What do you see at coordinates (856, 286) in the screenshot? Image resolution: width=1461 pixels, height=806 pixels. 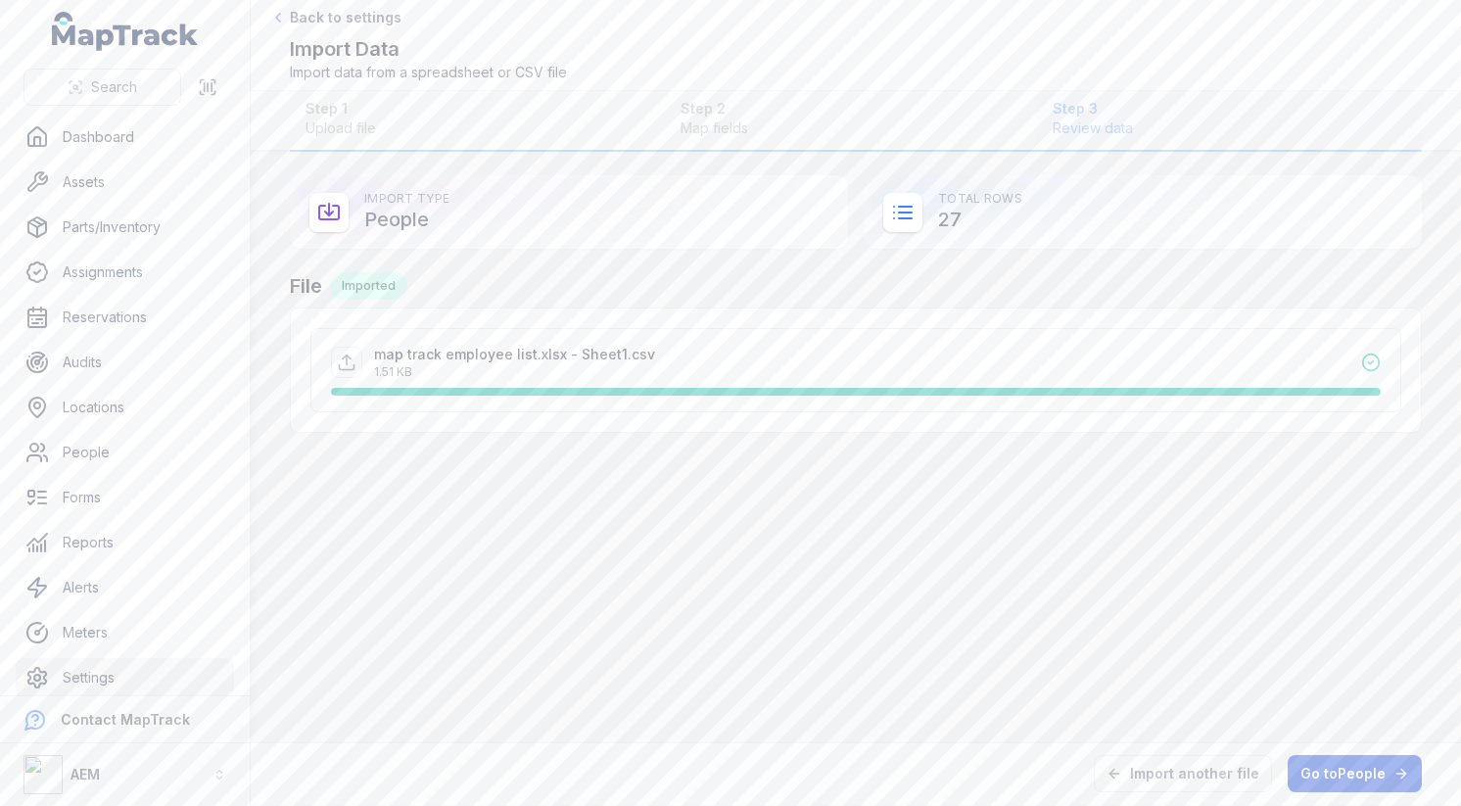 I see `h2: File` at bounding box center [856, 286].